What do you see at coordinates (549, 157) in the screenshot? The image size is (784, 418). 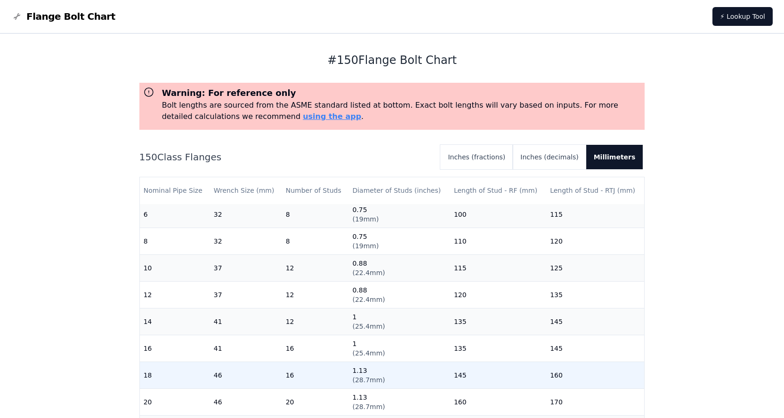 I see `button: Inches (decimals)` at bounding box center [549, 157].